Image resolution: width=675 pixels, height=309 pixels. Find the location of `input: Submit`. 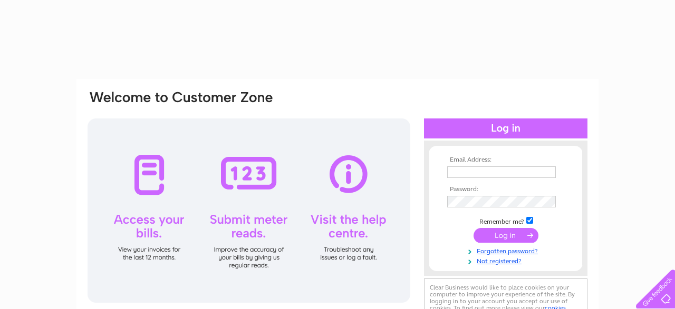

input: Submit is located at coordinates (506, 236).